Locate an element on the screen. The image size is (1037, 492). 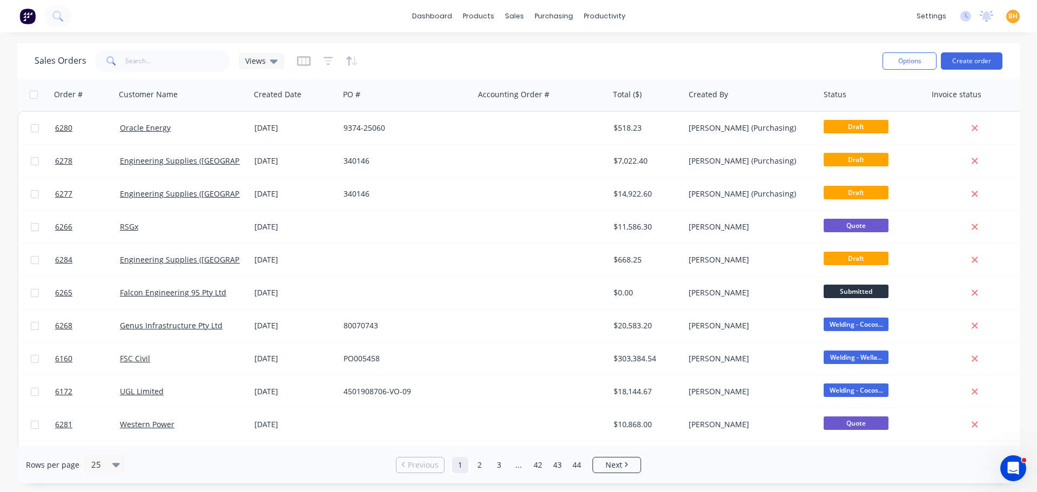
div: Created Date is located at coordinates (278, 94).